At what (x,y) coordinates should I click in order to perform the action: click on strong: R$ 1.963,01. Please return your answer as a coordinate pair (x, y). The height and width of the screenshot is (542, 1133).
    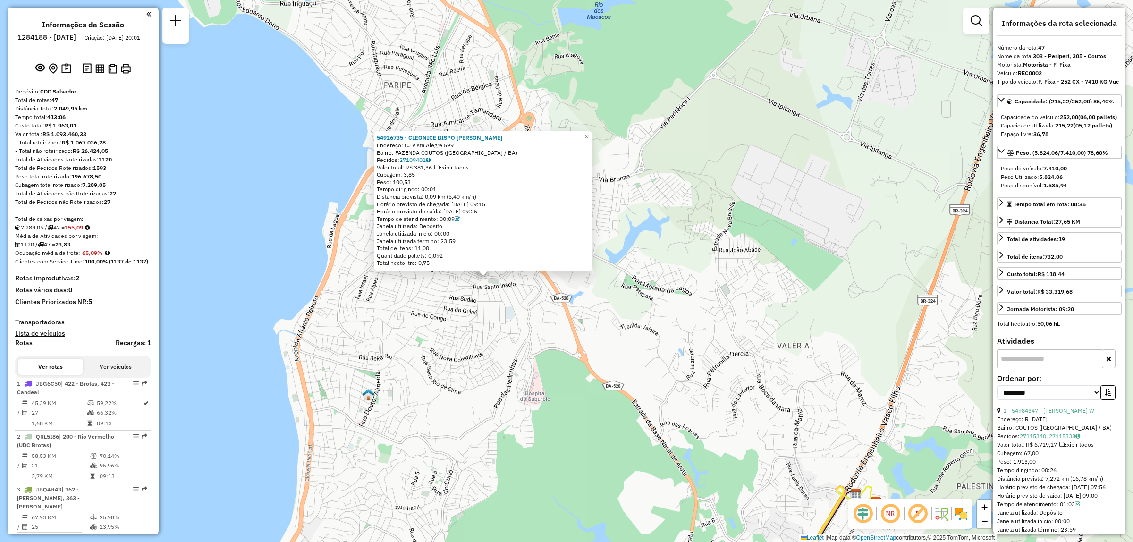
    Looking at the image, I should click on (60, 125).